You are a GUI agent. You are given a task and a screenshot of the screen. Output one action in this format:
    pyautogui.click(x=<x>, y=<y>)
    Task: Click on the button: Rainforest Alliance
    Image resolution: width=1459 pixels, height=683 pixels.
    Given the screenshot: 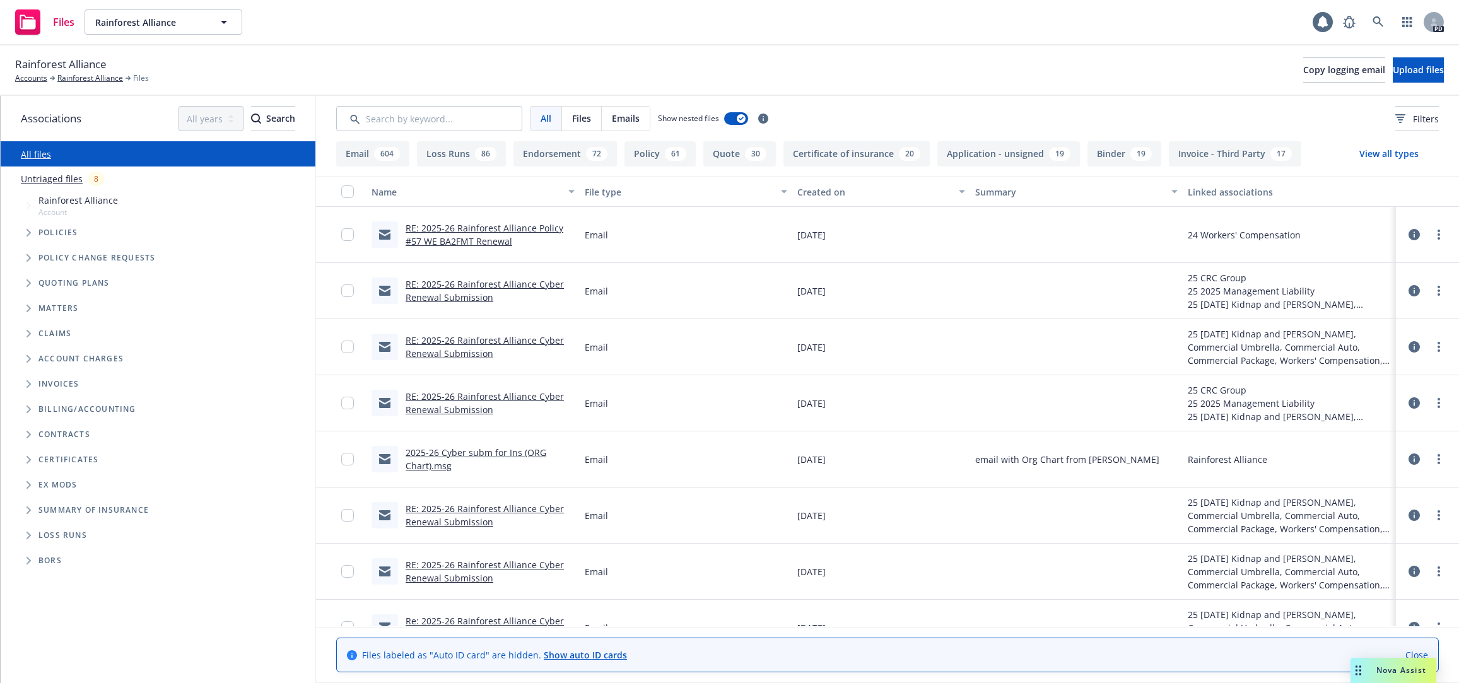 What is the action you would take?
    pyautogui.click(x=163, y=22)
    